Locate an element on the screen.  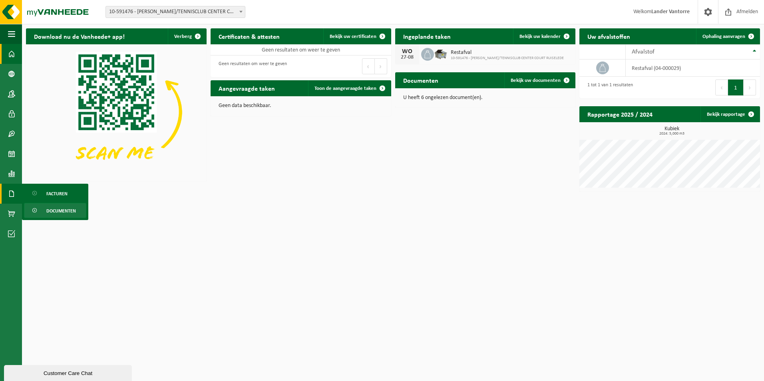
a: Toon de aangevraagde taken is located at coordinates (349, 88).